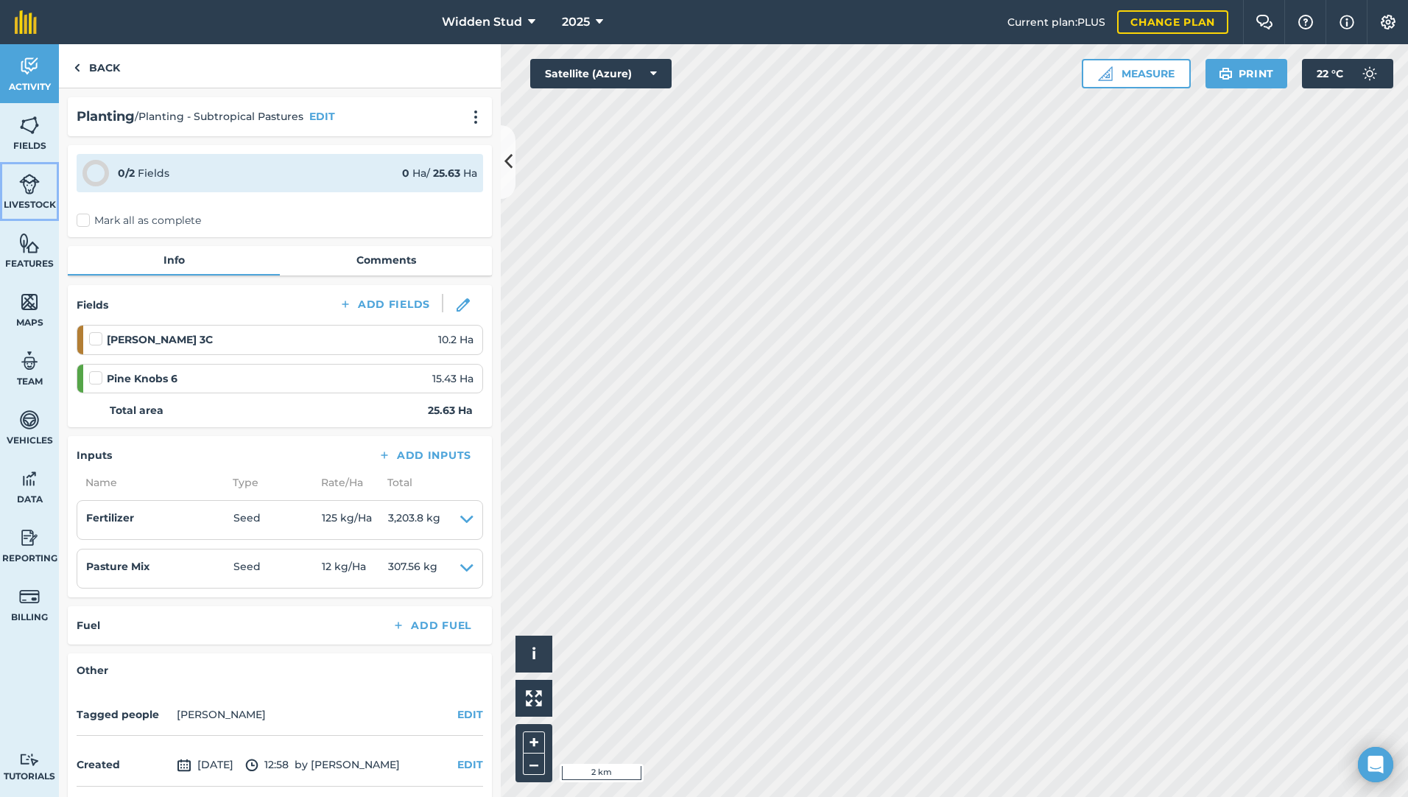 Image resolution: width=1408 pixels, height=797 pixels. What do you see at coordinates (395, 482) in the screenshot?
I see `span: Total` at bounding box center [395, 482].